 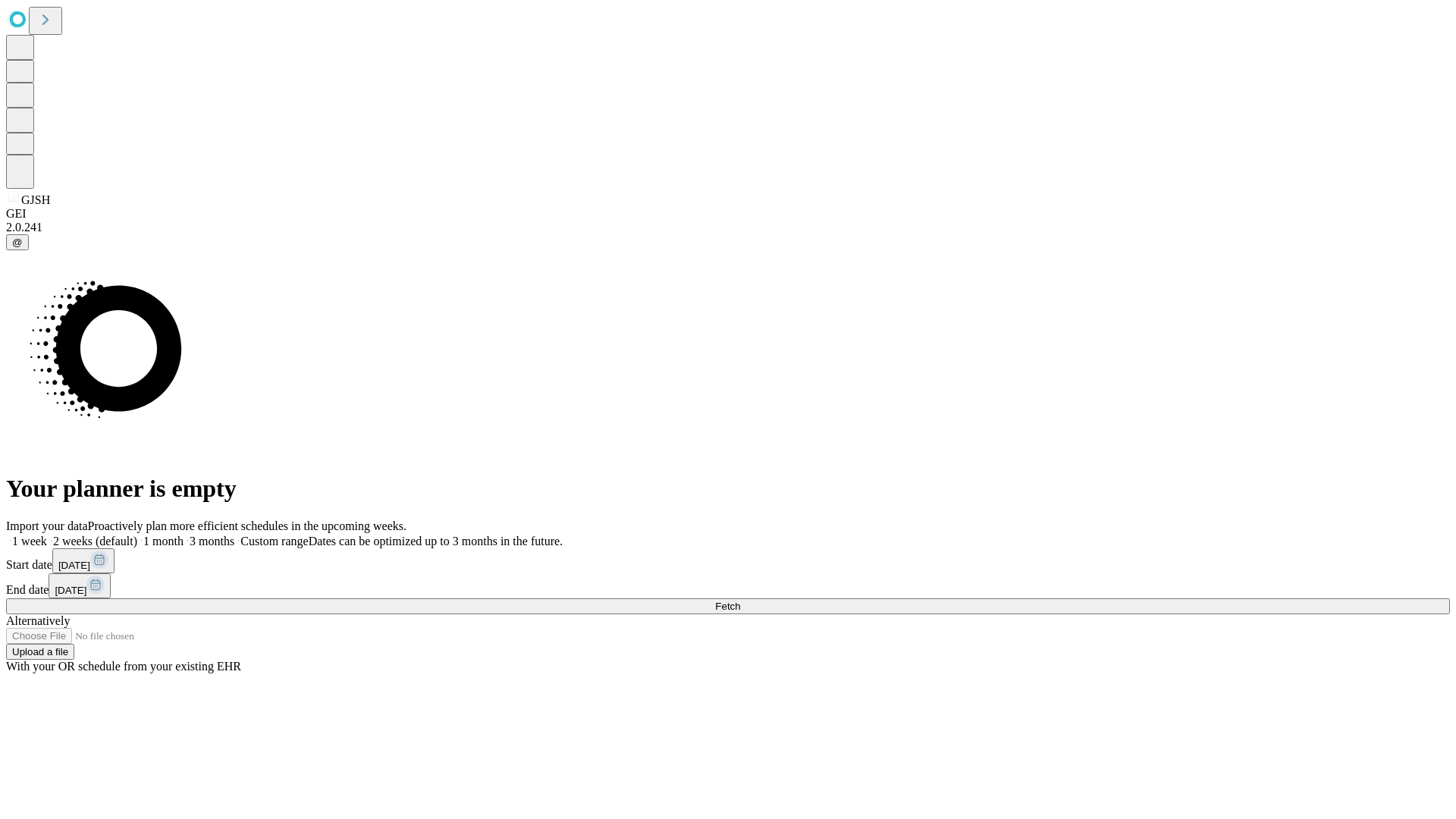 I want to click on span: Fetch, so click(x=727, y=607).